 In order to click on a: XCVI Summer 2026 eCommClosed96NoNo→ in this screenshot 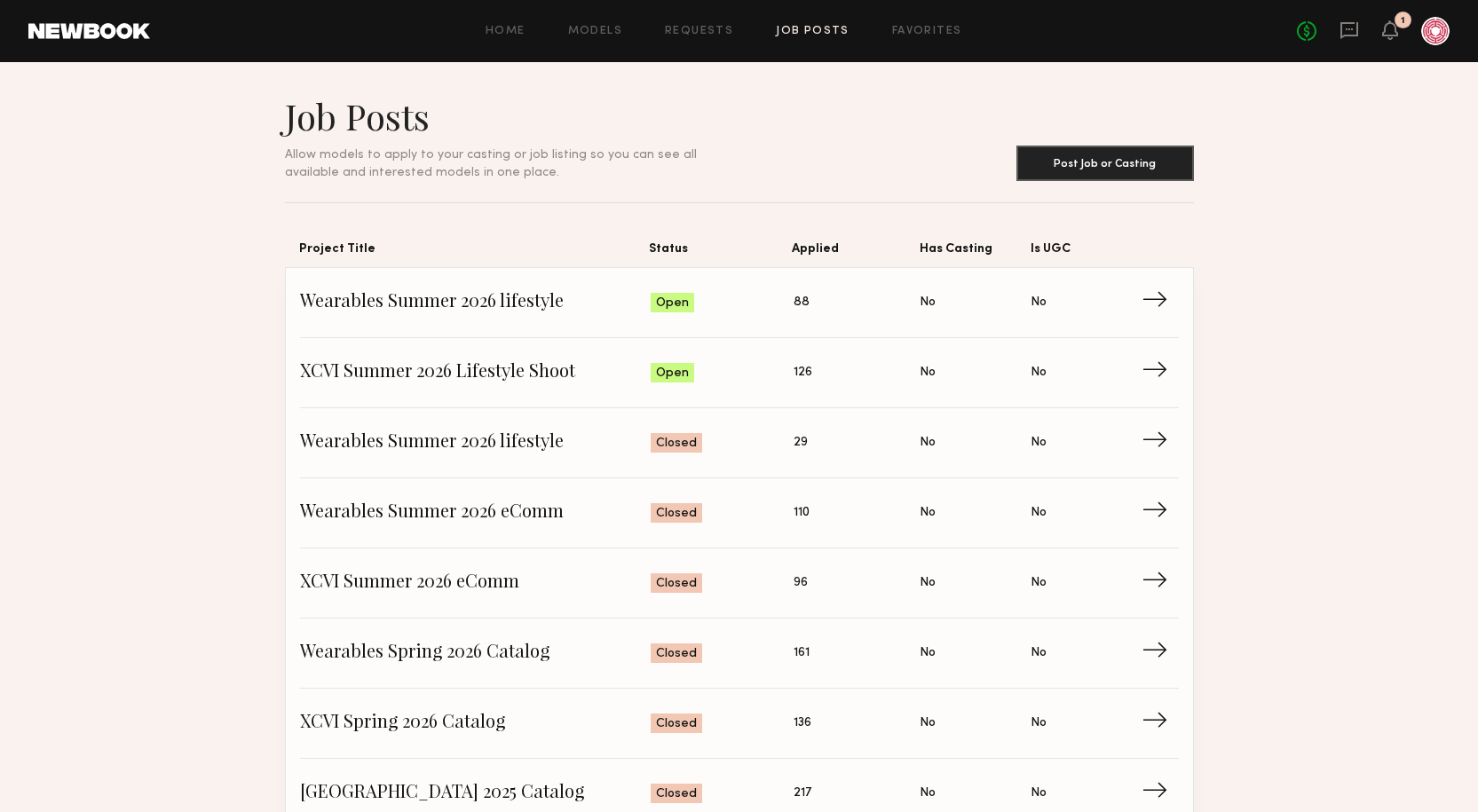, I will do `click(739, 584)`.